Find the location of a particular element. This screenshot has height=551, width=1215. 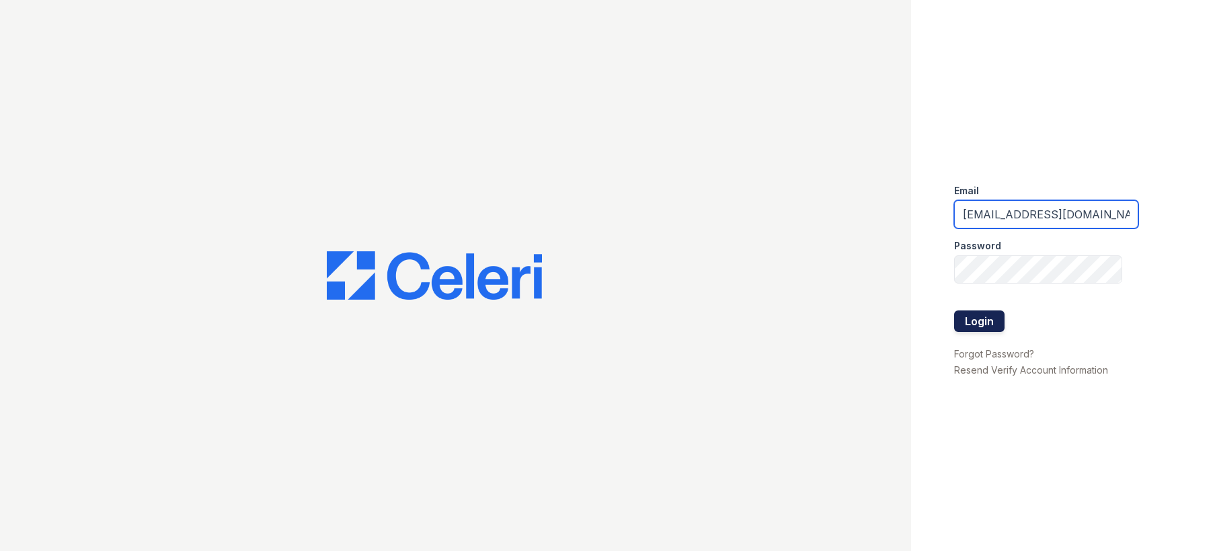

a: Forgot Password? is located at coordinates (994, 354).